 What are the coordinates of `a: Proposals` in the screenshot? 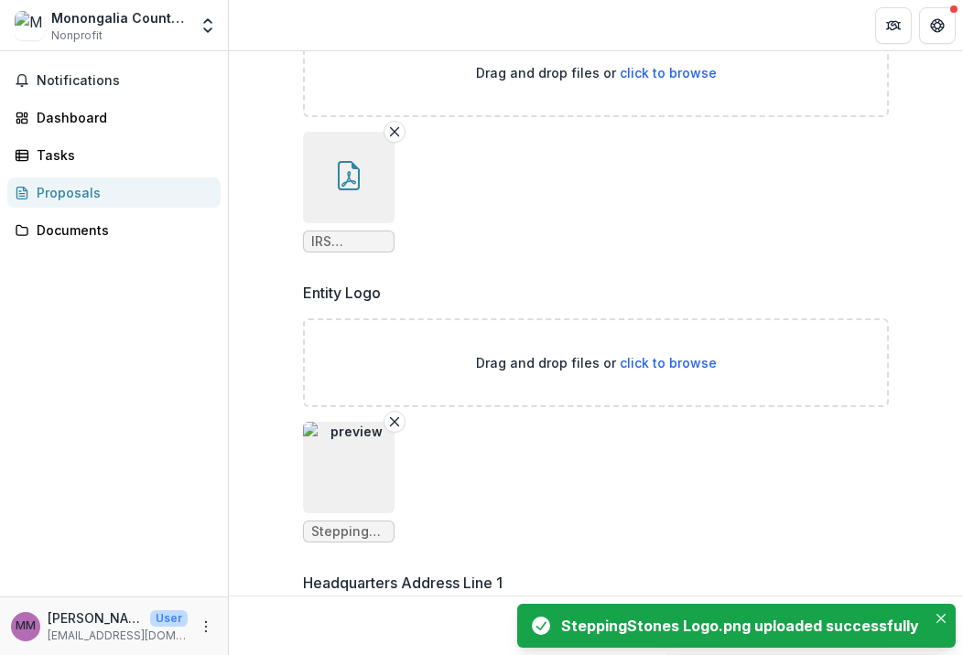 It's located at (113, 192).